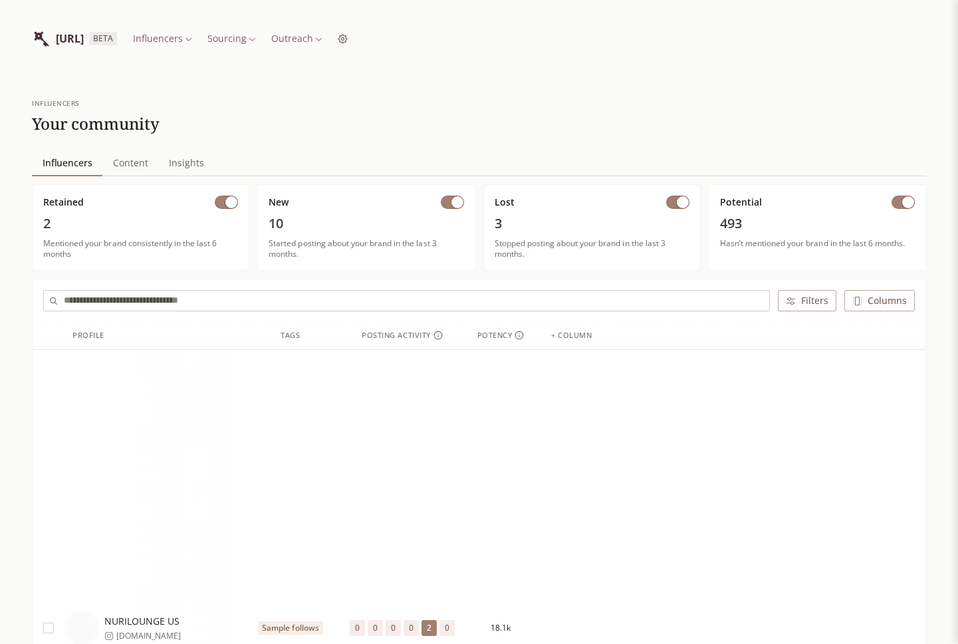 This screenshot has height=644, width=958. Describe the element at coordinates (366, 249) in the screenshot. I see `span: Started posting about your brand in the last 3 months.` at that location.